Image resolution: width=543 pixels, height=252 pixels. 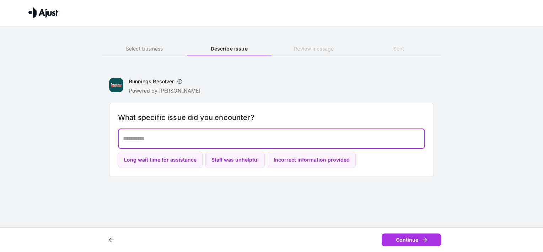 What do you see at coordinates (144, 49) in the screenshot?
I see `h6: Select business` at bounding box center [144, 49].